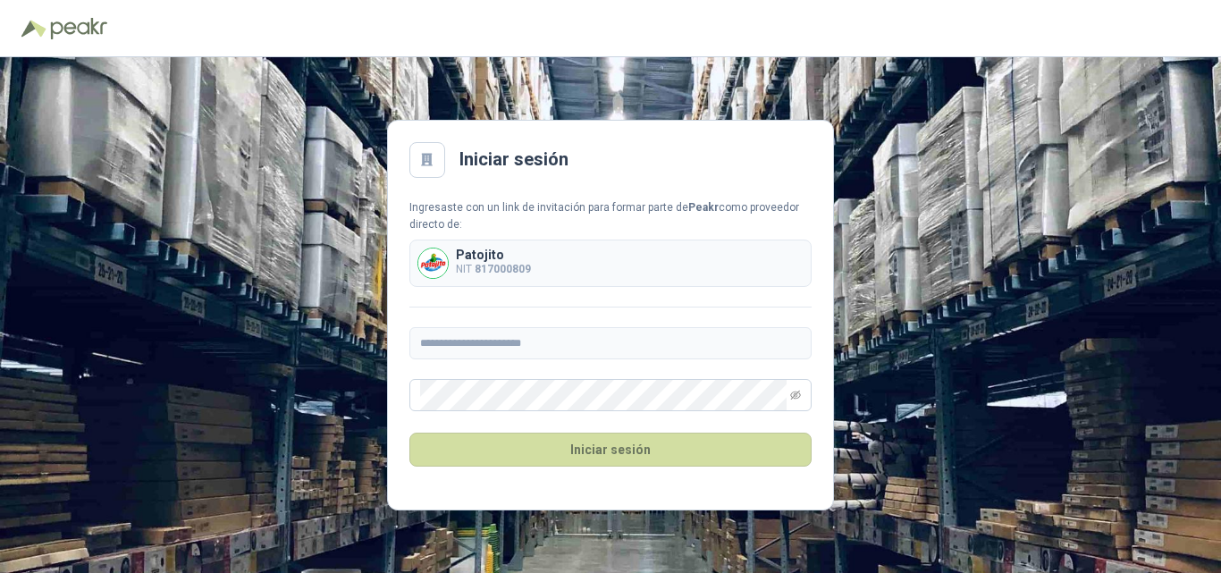 The height and width of the screenshot is (573, 1221). What do you see at coordinates (610, 449) in the screenshot?
I see `button: Iniciar sesión` at bounding box center [610, 449].